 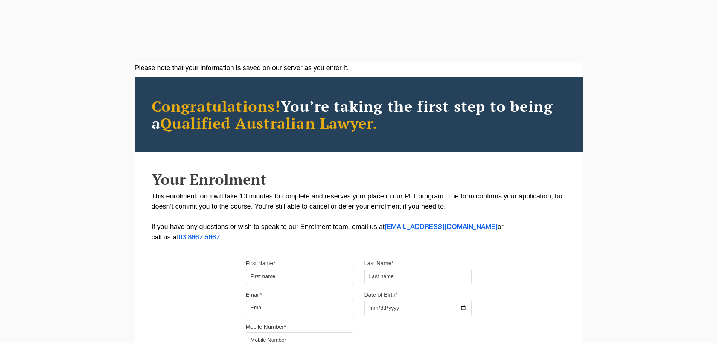 What do you see at coordinates (381, 295) in the screenshot?
I see `label: Date of Birth*` at bounding box center [381, 295].